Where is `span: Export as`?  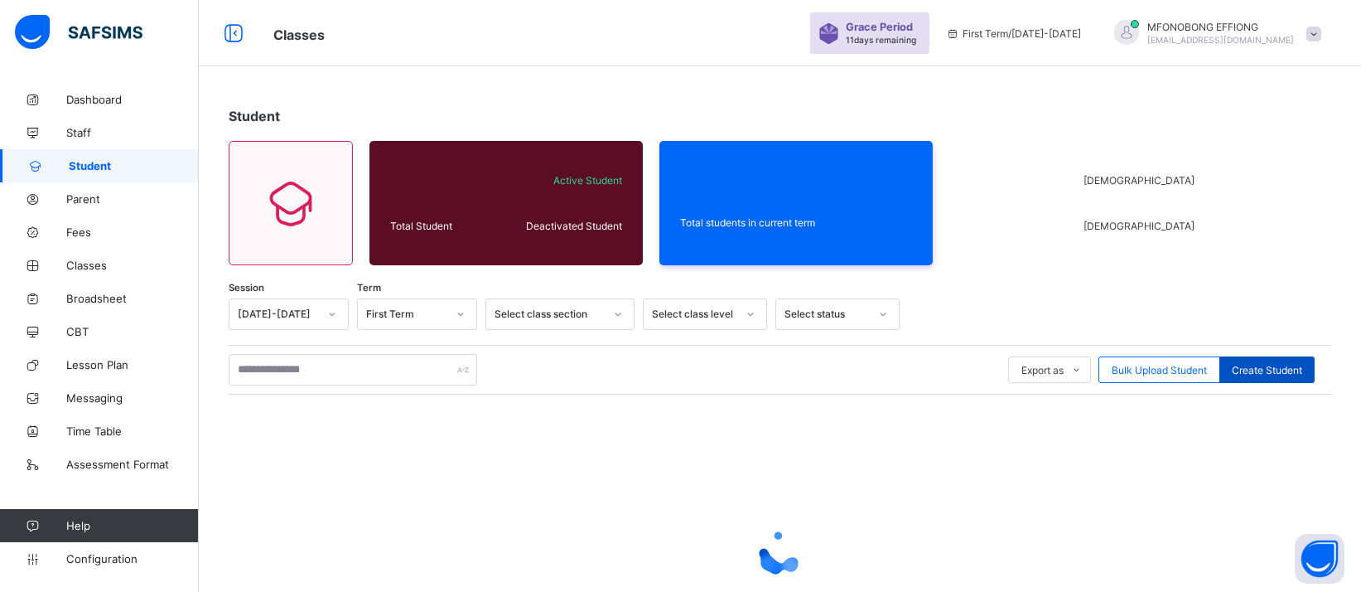
span: Export as is located at coordinates (1042, 369).